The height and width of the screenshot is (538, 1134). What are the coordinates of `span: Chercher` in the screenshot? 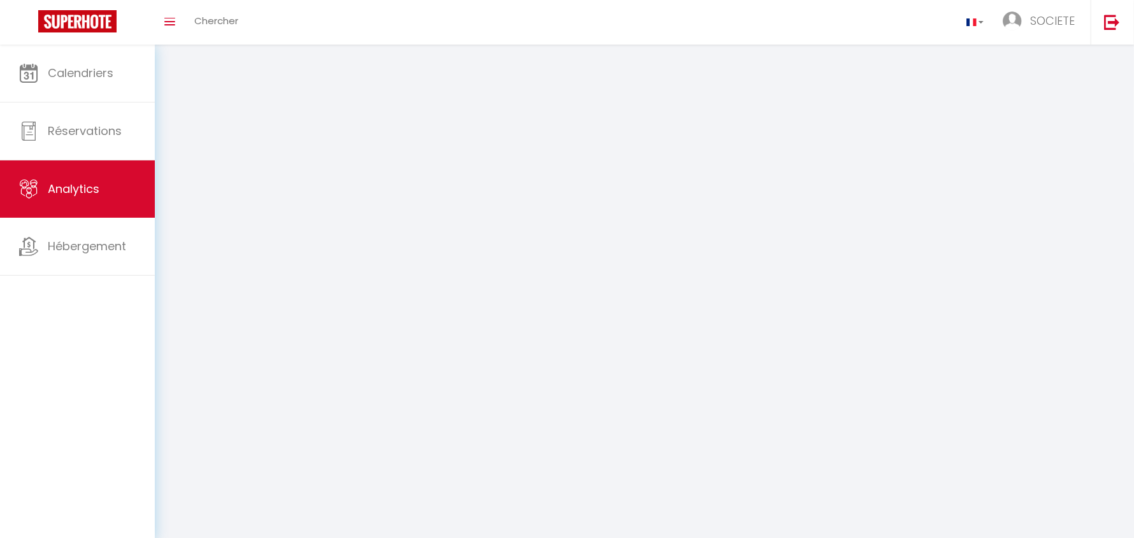 It's located at (216, 20).